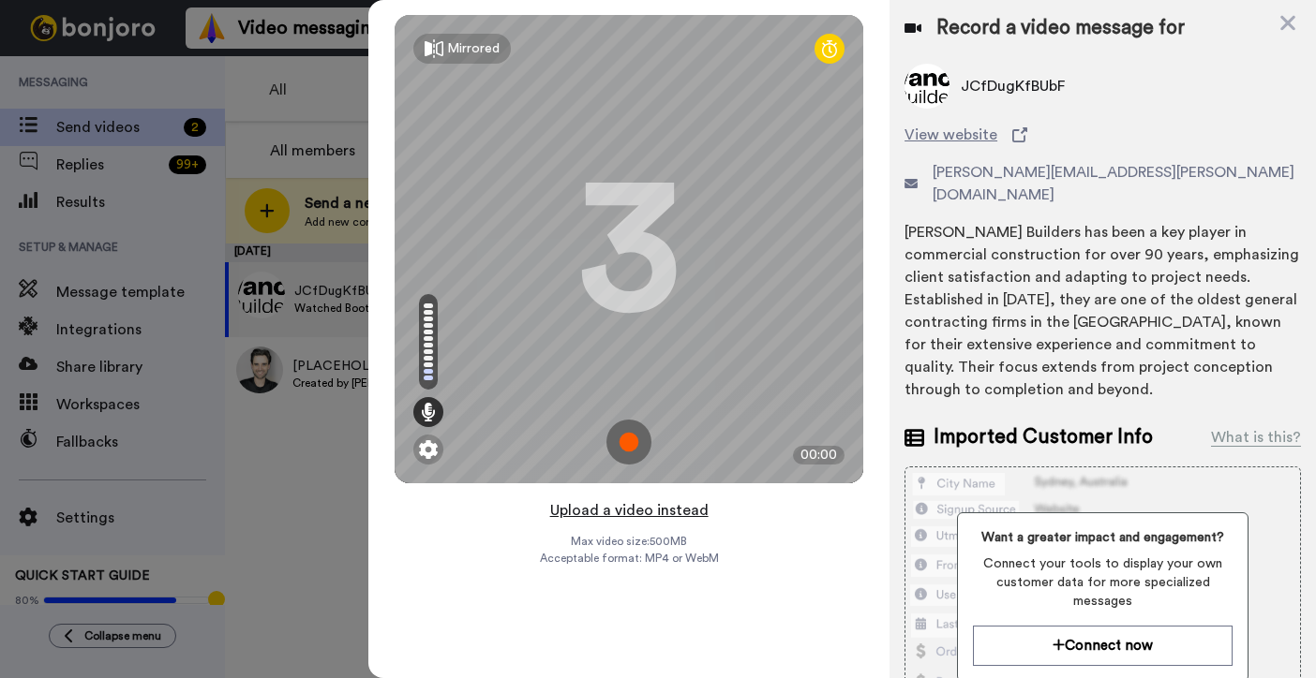 This screenshot has width=1316, height=678. Describe the element at coordinates (1043, 438) in the screenshot. I see `span: Imported Customer Info` at that location.